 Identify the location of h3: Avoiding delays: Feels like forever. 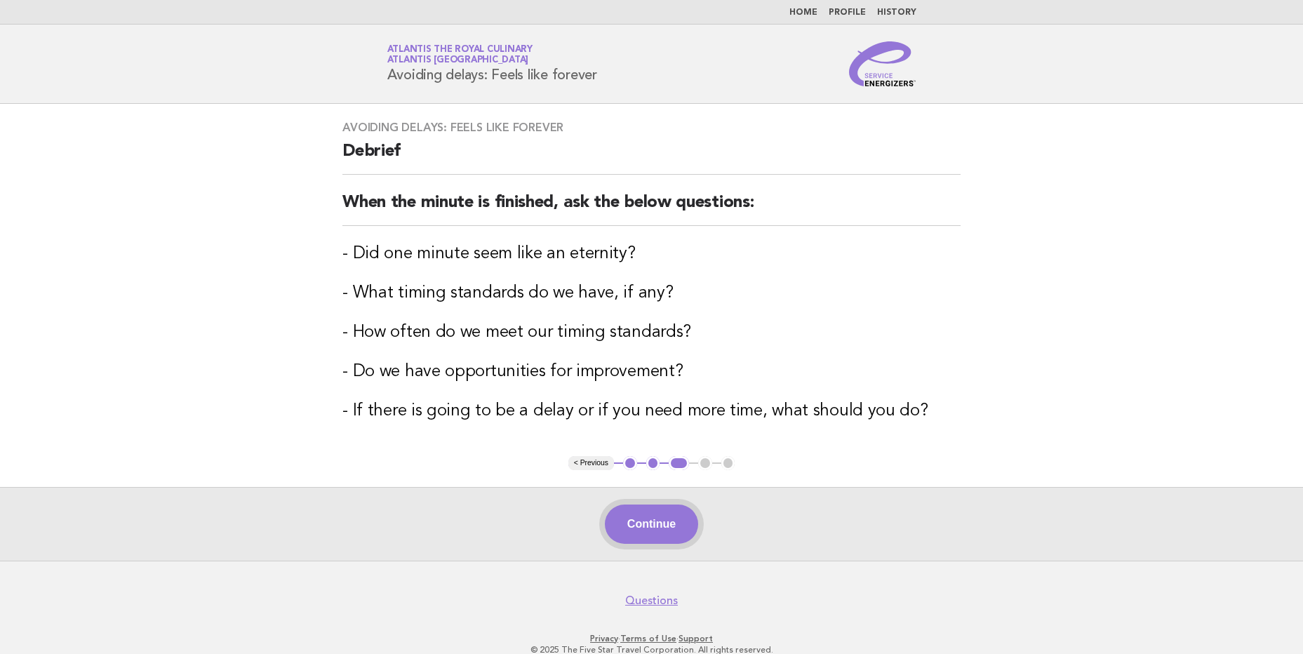
(651, 128).